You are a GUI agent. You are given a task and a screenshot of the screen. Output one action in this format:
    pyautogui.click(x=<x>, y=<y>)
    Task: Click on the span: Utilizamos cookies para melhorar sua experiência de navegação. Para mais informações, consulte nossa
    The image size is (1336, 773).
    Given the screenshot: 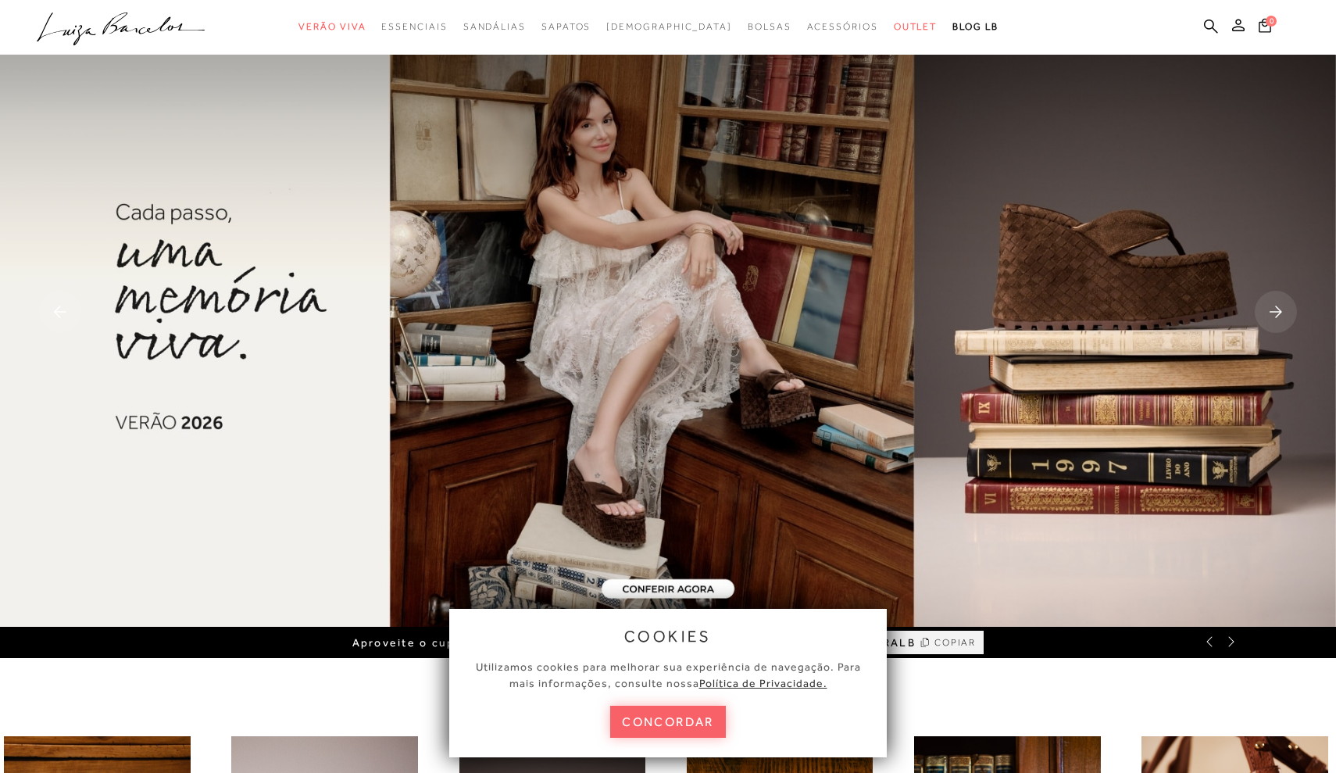 What is the action you would take?
    pyautogui.click(x=668, y=674)
    